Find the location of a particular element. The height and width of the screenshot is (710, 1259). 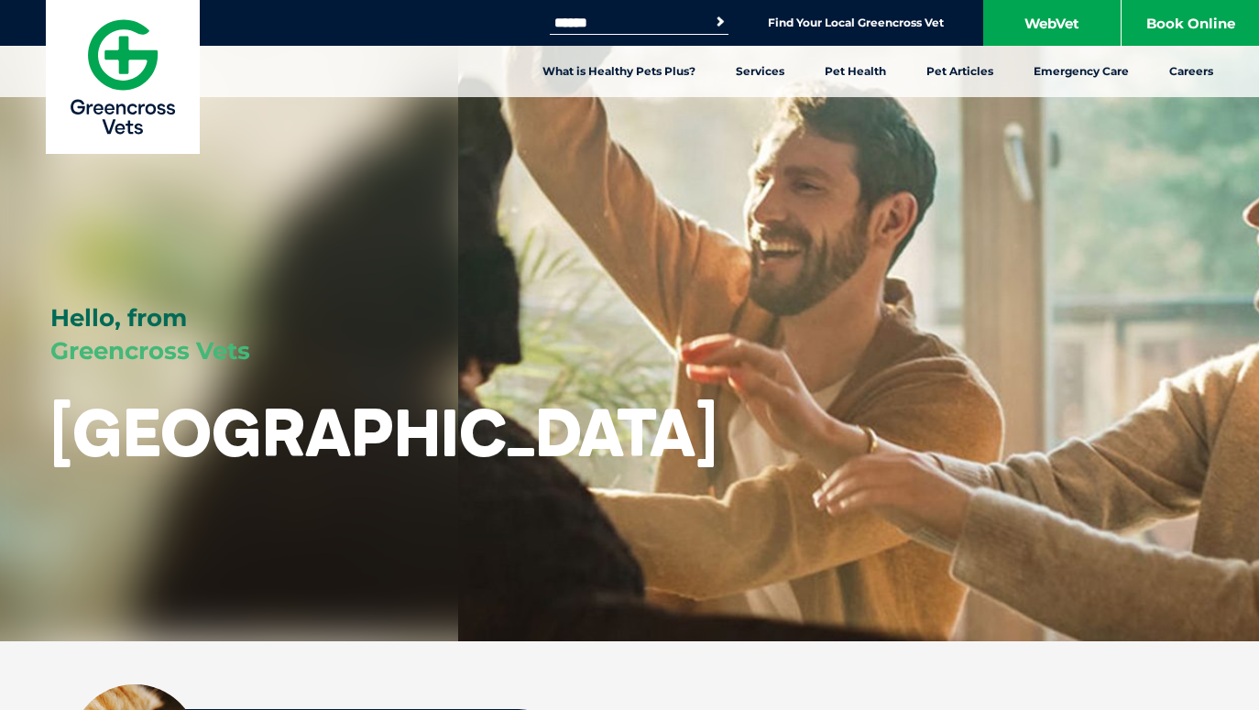

a: Services is located at coordinates (760, 71).